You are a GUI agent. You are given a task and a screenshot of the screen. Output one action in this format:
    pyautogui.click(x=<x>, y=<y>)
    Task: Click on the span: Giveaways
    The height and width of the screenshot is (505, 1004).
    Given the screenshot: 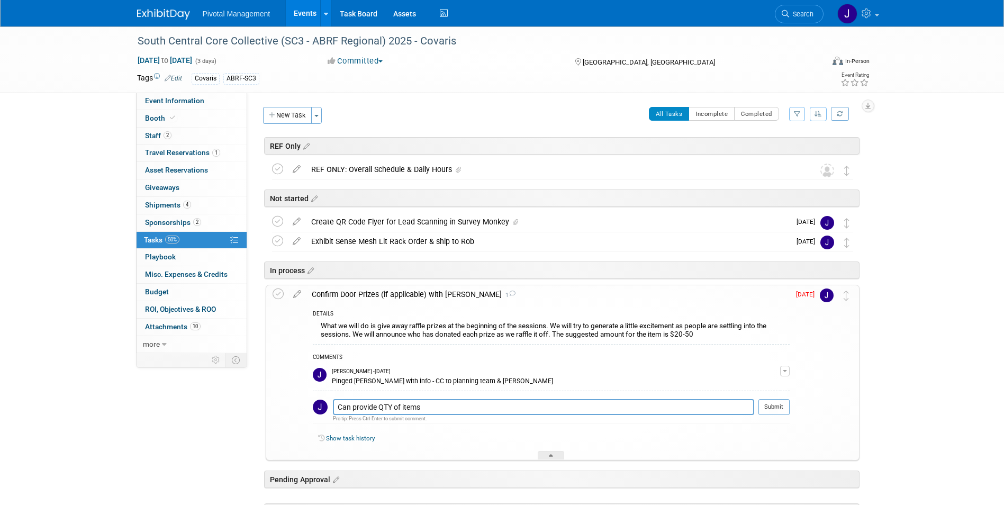 What is the action you would take?
    pyautogui.click(x=162, y=187)
    